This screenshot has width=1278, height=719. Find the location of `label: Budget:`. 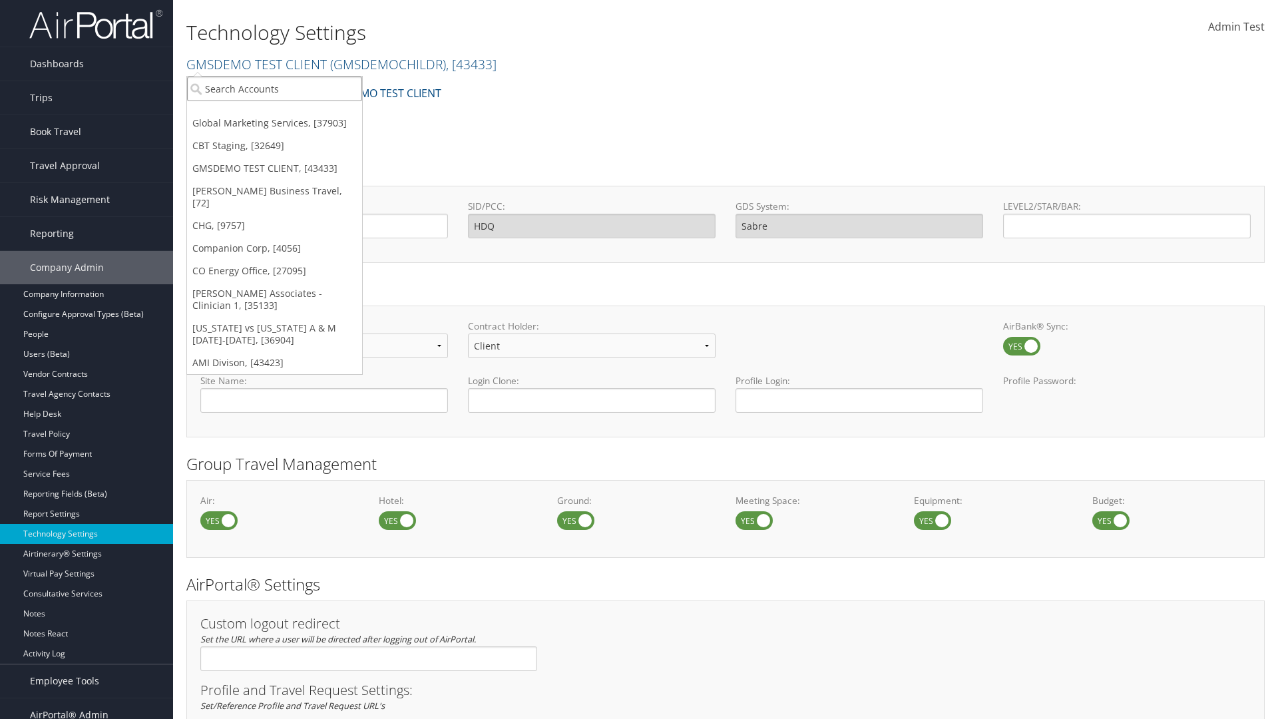

label: Budget: is located at coordinates (1172, 501).